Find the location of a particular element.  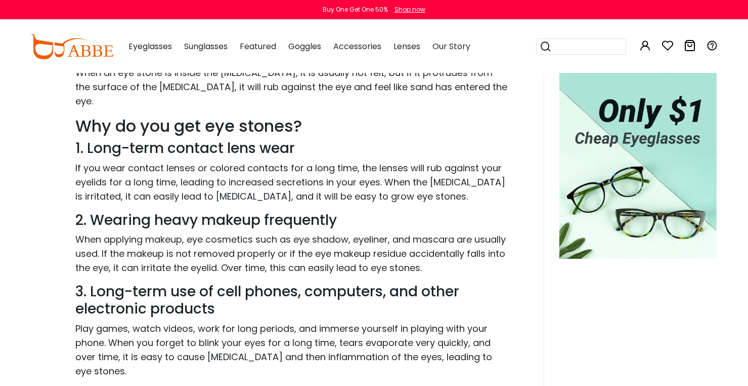

h3: 3. Long-term use of cell phones, computers, and other electronic products is located at coordinates (292, 300).